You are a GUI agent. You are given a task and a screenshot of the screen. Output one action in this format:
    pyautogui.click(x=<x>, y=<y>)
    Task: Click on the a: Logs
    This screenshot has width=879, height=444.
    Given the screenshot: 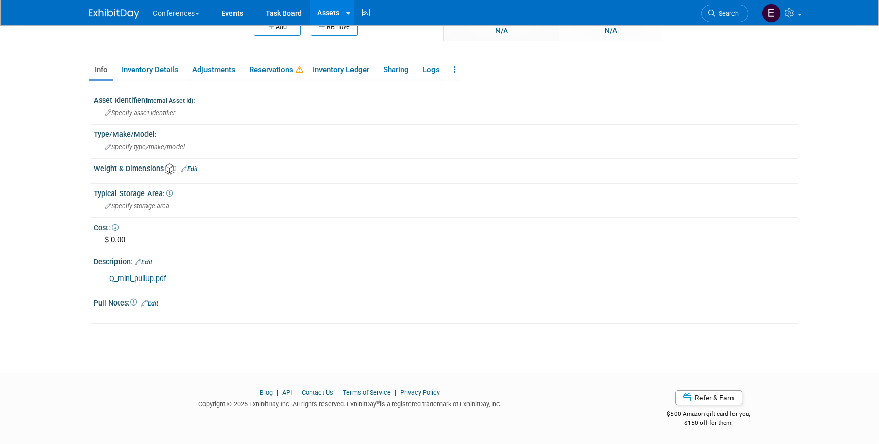 What is the action you would take?
    pyautogui.click(x=431, y=70)
    